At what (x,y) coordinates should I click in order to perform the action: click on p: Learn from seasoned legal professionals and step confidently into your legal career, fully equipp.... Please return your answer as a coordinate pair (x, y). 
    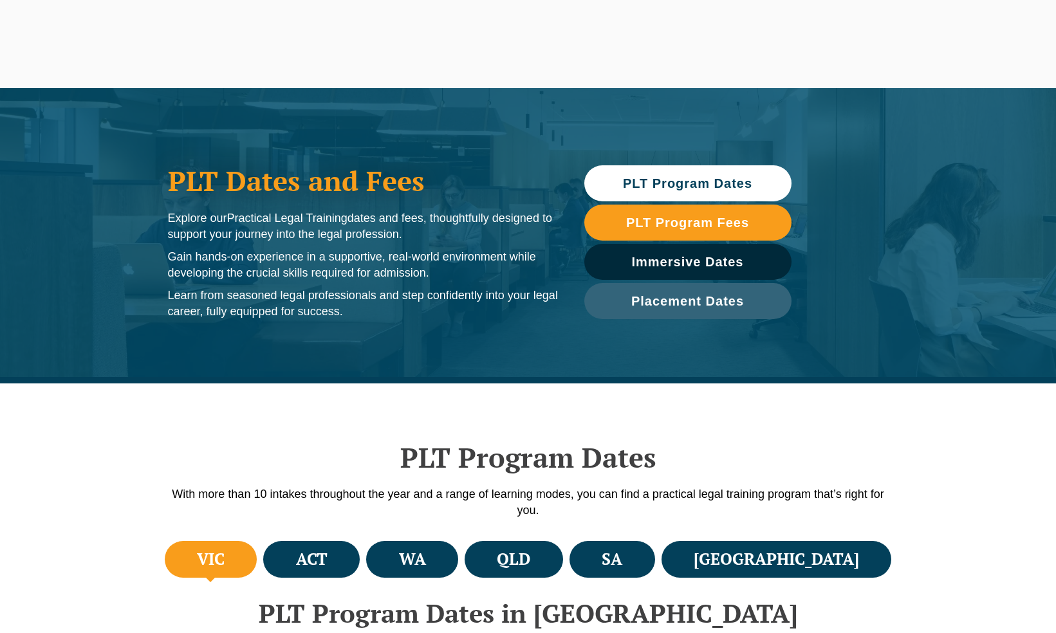
    Looking at the image, I should click on (363, 304).